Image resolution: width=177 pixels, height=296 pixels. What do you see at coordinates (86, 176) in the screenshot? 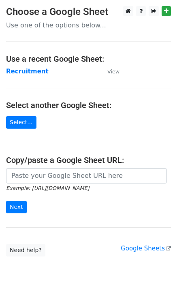
I see `input: Paste your Google Sheet URL here` at bounding box center [86, 176].